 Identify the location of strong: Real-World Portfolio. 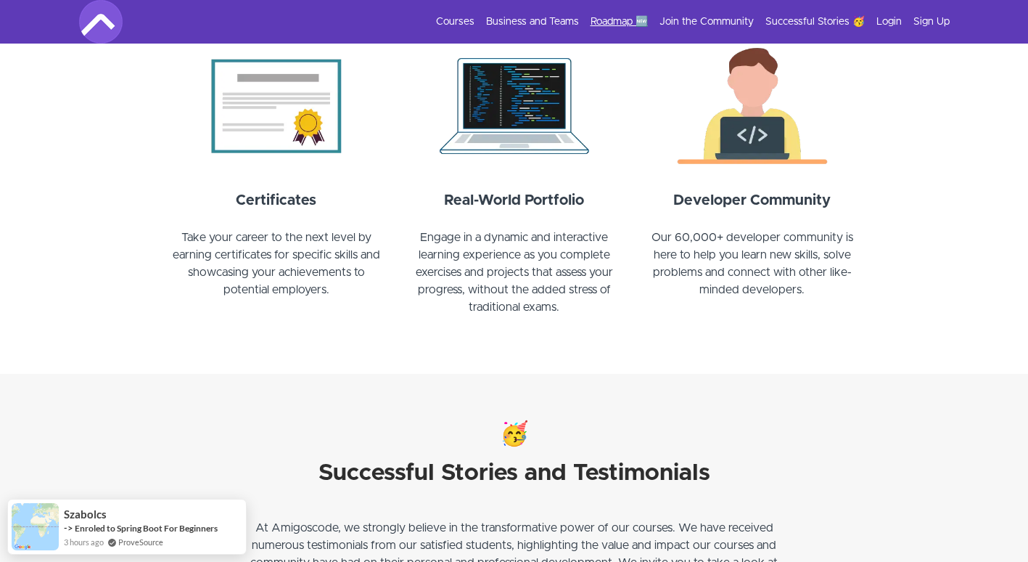
(514, 200).